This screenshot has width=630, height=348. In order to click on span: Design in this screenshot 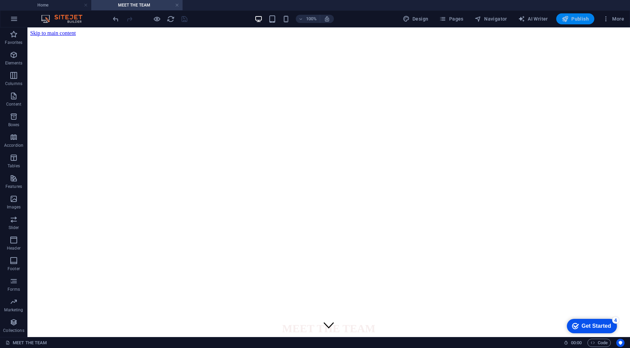, I will do `click(415, 19)`.